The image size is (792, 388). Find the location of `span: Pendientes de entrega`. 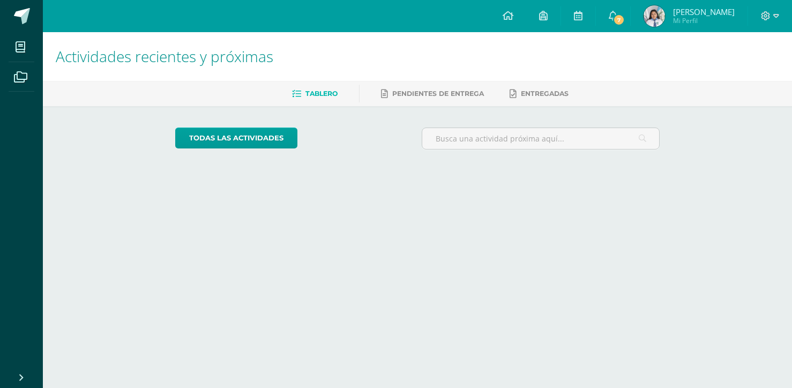

span: Pendientes de entrega is located at coordinates (438, 93).